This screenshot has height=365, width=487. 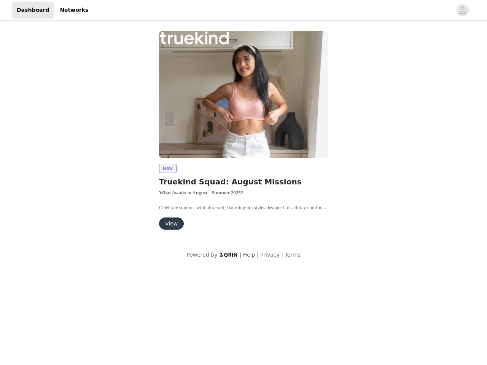 What do you see at coordinates (249, 255) in the screenshot?
I see `a: Help` at bounding box center [249, 255].